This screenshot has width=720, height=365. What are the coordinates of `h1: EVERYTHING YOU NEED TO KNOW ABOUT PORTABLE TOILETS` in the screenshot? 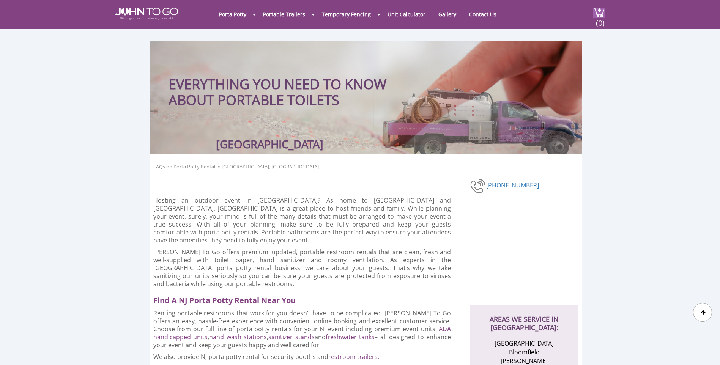 It's located at (291, 82).